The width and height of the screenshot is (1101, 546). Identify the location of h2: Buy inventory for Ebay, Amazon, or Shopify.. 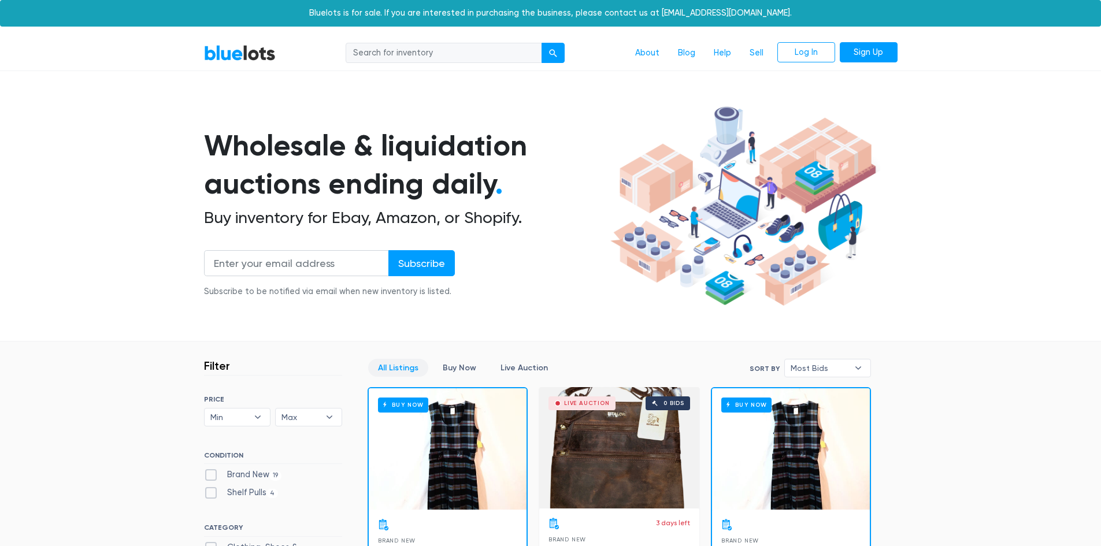
(405, 218).